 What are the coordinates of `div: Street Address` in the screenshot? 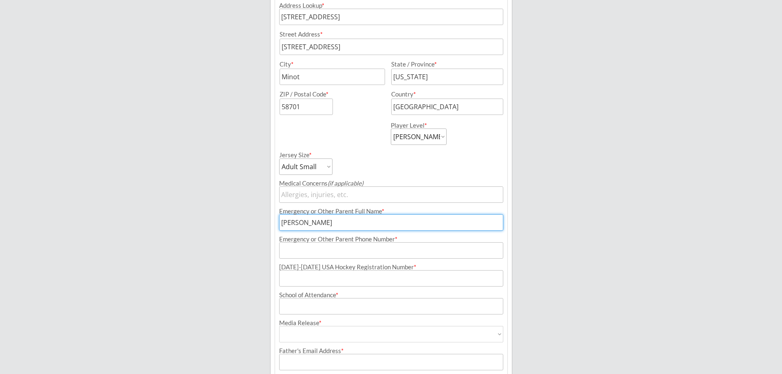 It's located at (391, 34).